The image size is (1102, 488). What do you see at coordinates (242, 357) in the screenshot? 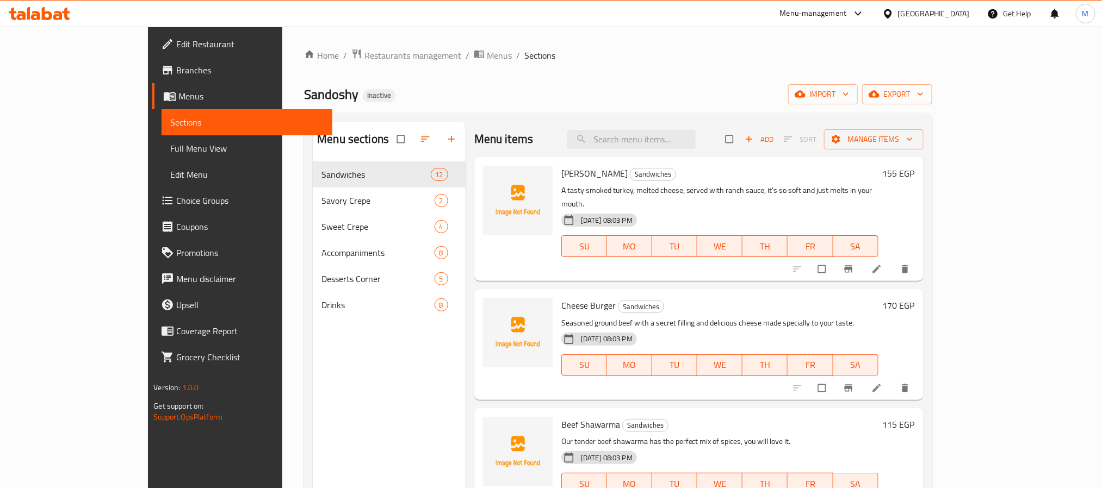
I see `a: Grocery Checklist` at bounding box center [242, 357].